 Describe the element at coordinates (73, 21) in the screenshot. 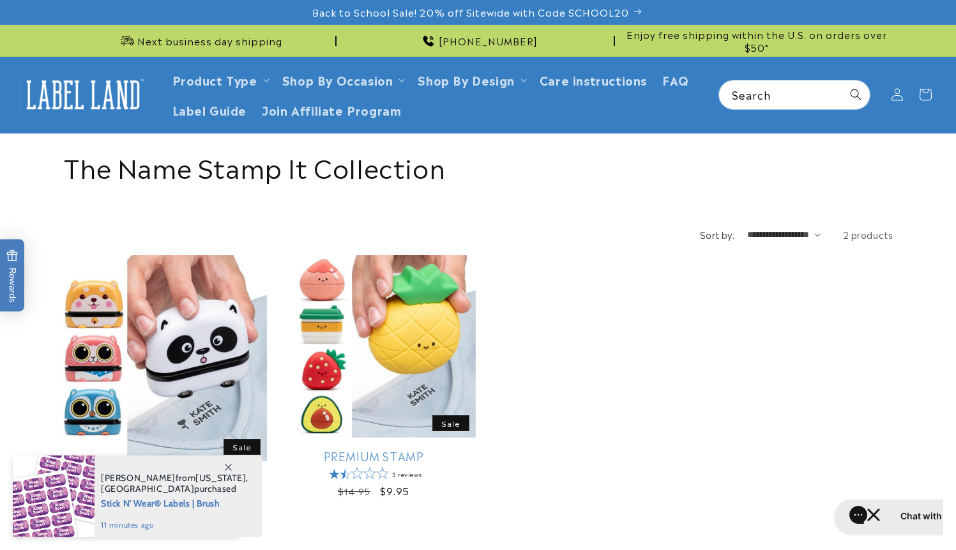

I see `button: Open gorgias live chat` at that location.